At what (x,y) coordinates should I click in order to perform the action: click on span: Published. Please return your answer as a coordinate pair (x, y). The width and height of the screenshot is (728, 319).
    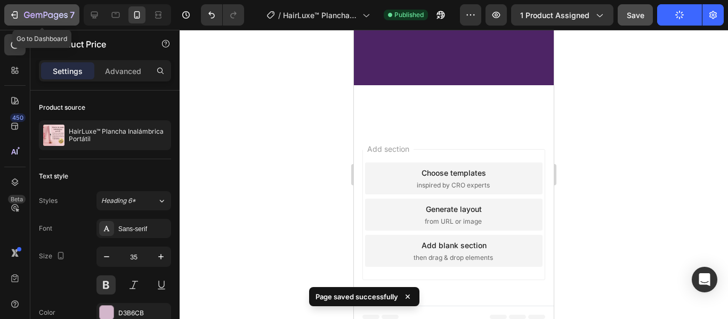
    Looking at the image, I should click on (409, 15).